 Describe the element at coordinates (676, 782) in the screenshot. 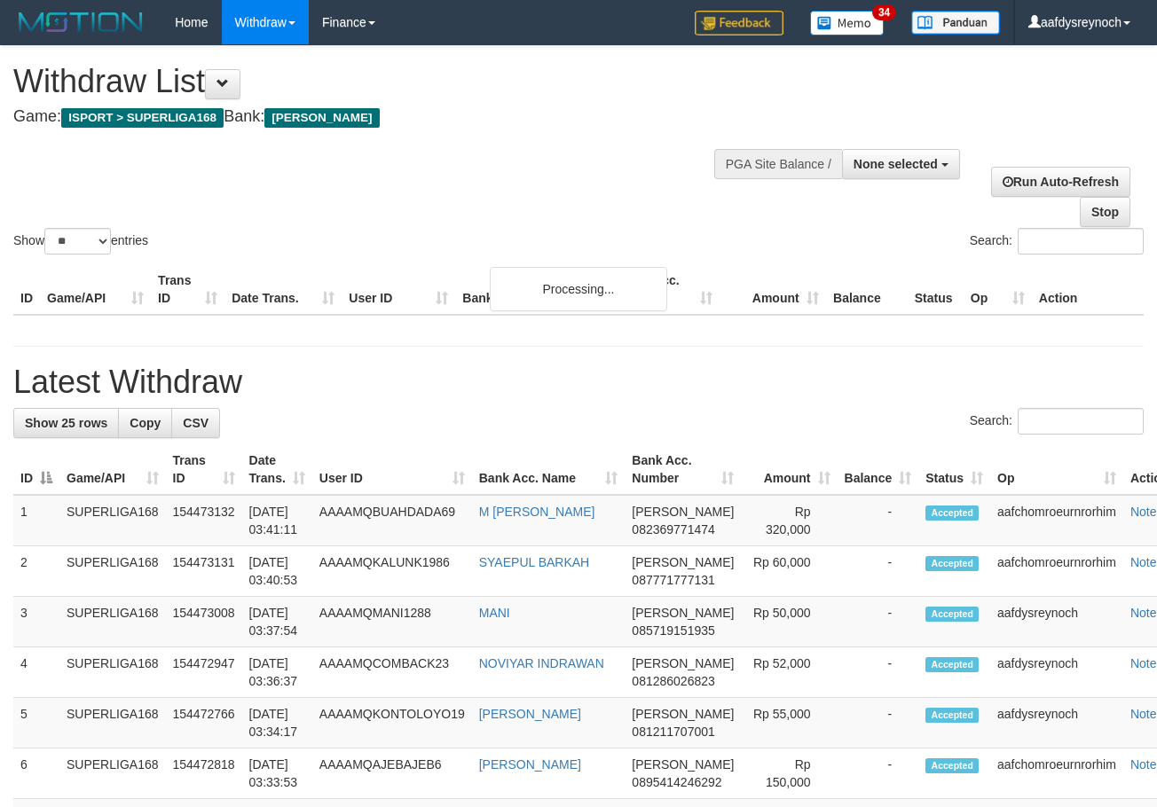

I see `span: Copy 0895414246292 to clipboard` at that location.